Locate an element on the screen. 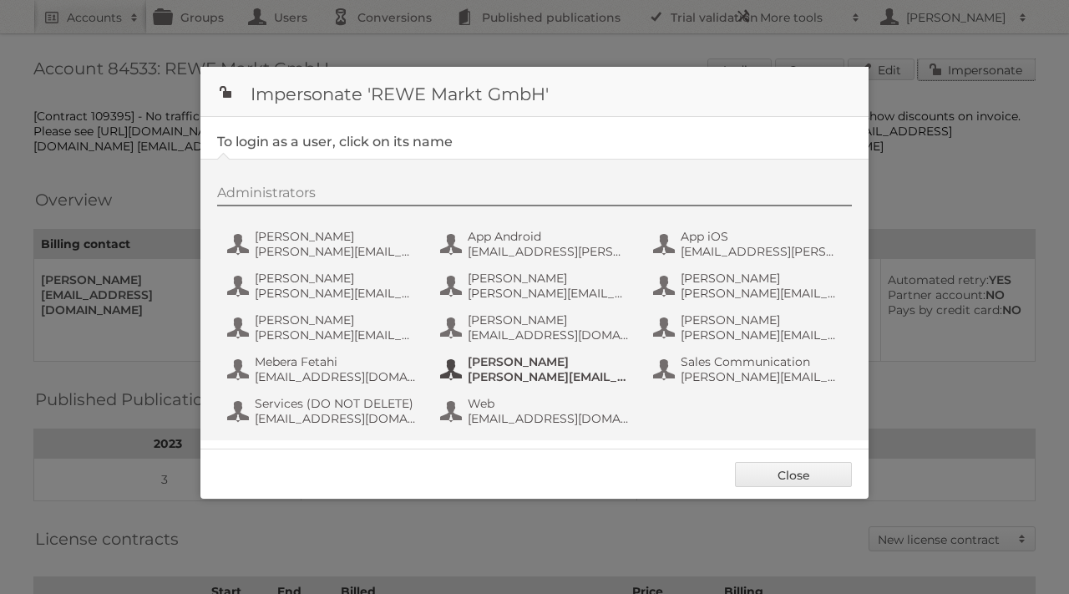  h1: Impersonate 'REWE Markt GmbH' is located at coordinates (534, 92).